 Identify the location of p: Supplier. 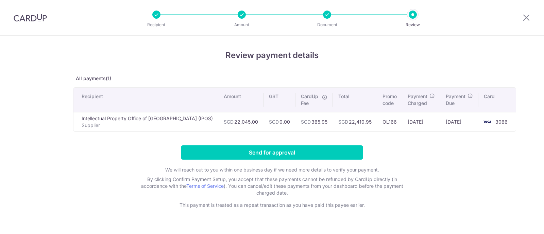
(147, 126).